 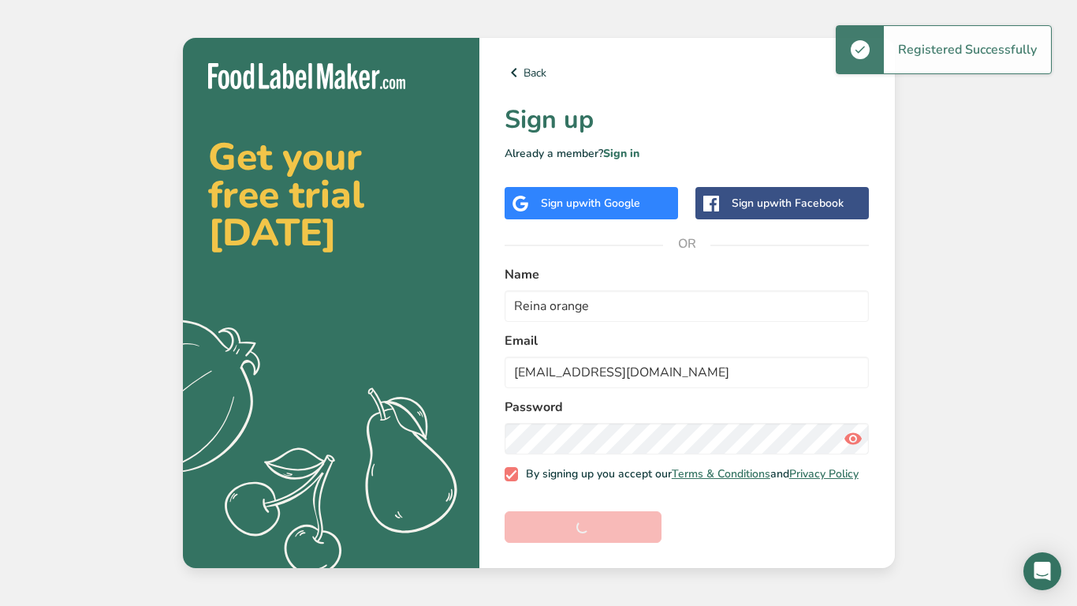 I want to click on span: OR, so click(x=687, y=244).